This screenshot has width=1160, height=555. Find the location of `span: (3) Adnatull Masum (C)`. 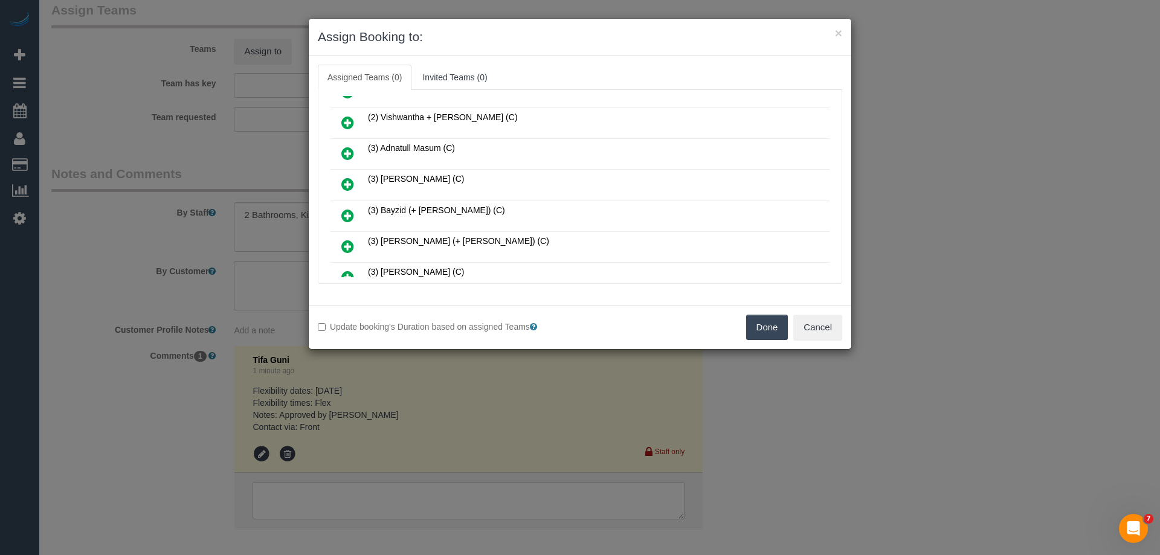

span: (3) Adnatull Masum (C) is located at coordinates (411, 148).